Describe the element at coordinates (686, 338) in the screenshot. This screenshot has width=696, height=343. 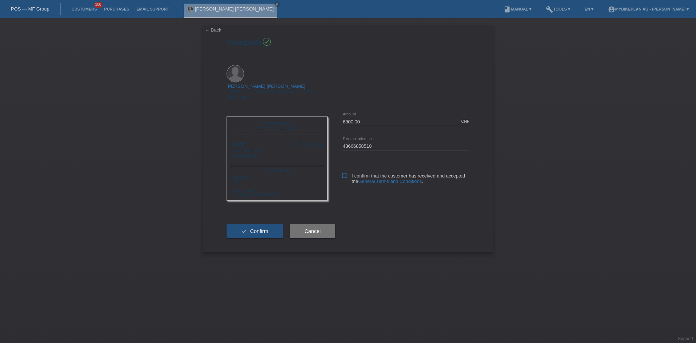
I see `a: Support` at that location.